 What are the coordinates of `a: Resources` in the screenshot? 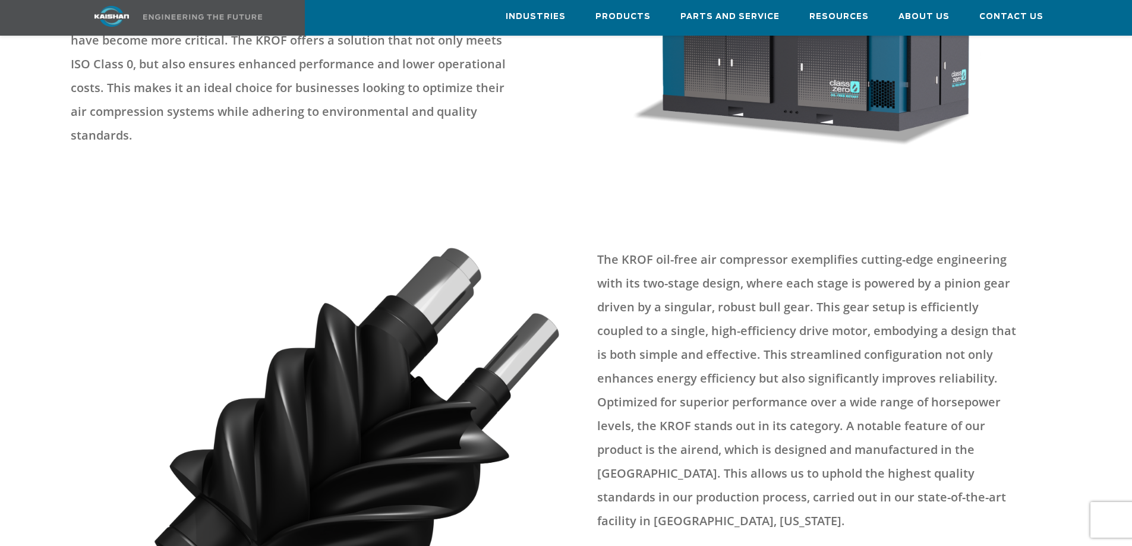 It's located at (839, 17).